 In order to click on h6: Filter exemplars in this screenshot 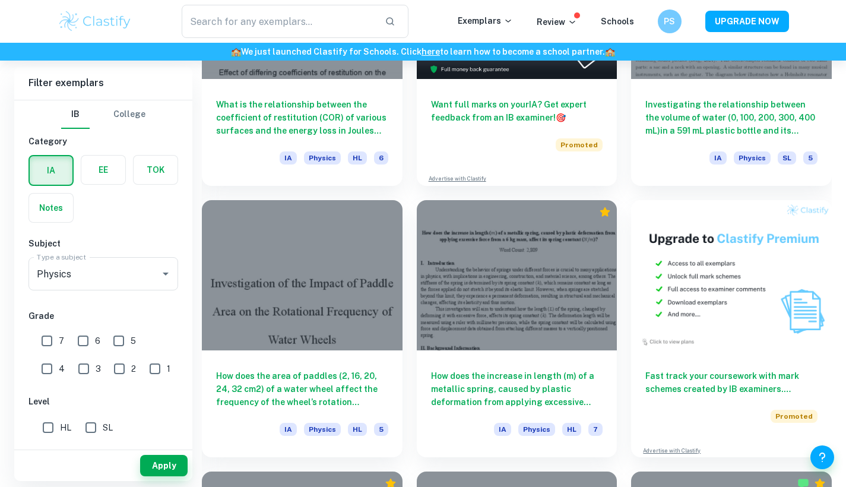, I will do `click(103, 83)`.